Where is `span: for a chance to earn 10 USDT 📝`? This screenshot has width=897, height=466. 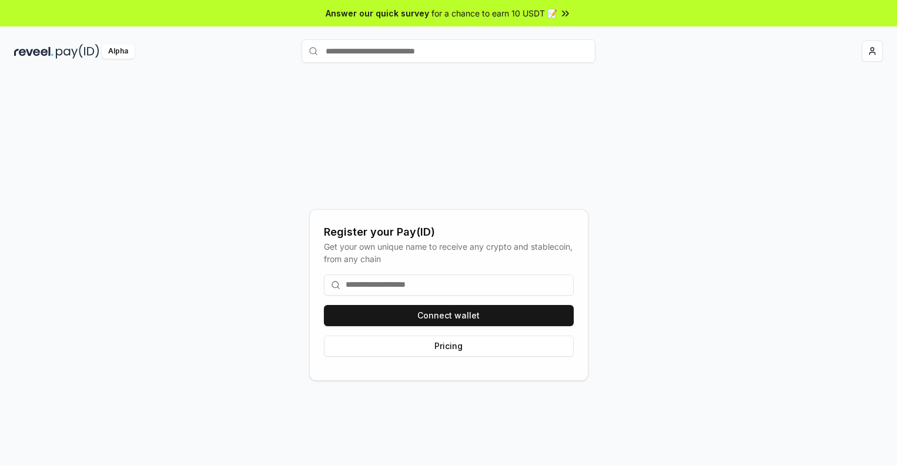 span: for a chance to earn 10 USDT 📝 is located at coordinates (495, 13).